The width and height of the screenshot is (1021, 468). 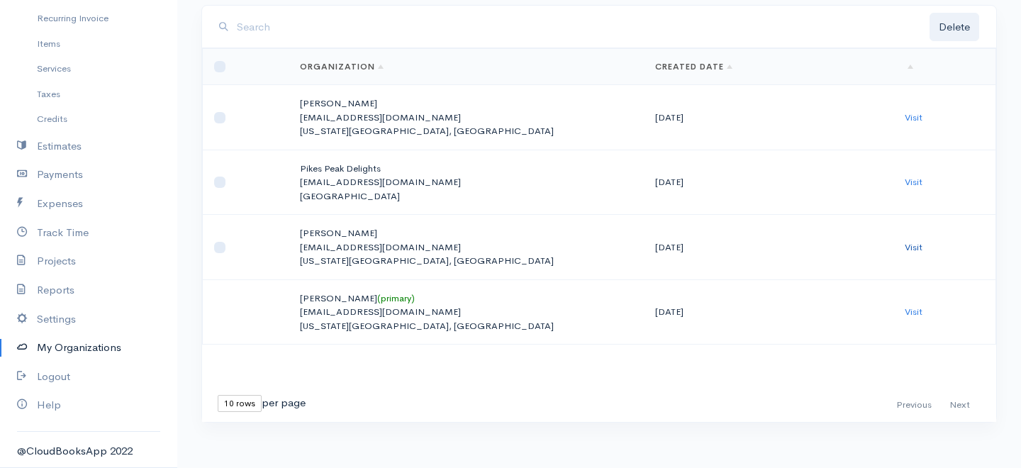 I want to click on button: Delete, so click(x=954, y=27).